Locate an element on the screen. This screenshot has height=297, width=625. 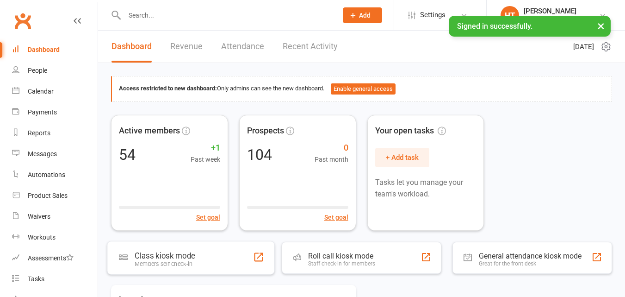
div: 104 is located at coordinates (260, 155).